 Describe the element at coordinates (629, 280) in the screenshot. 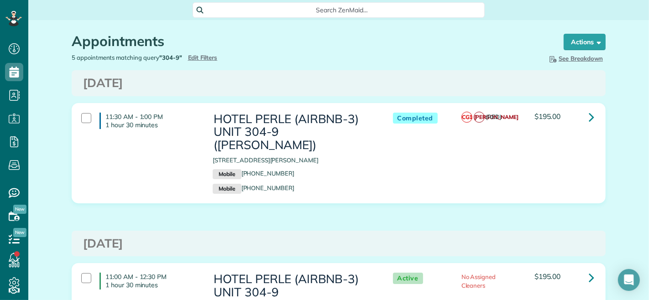

I see `div: Open Intercom Messenger` at that location.